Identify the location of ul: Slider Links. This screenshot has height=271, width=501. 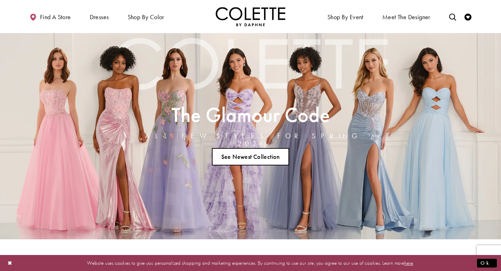
(251, 157).